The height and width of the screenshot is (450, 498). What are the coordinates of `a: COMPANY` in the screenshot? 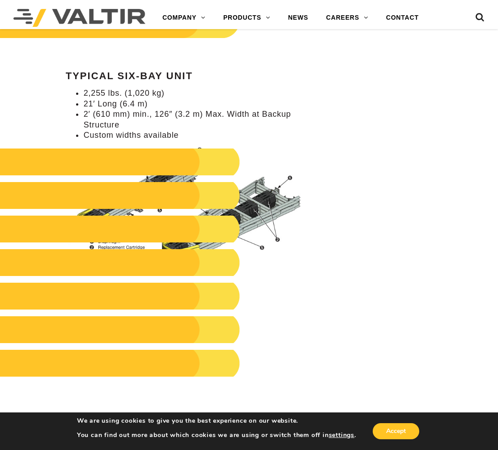 It's located at (184, 18).